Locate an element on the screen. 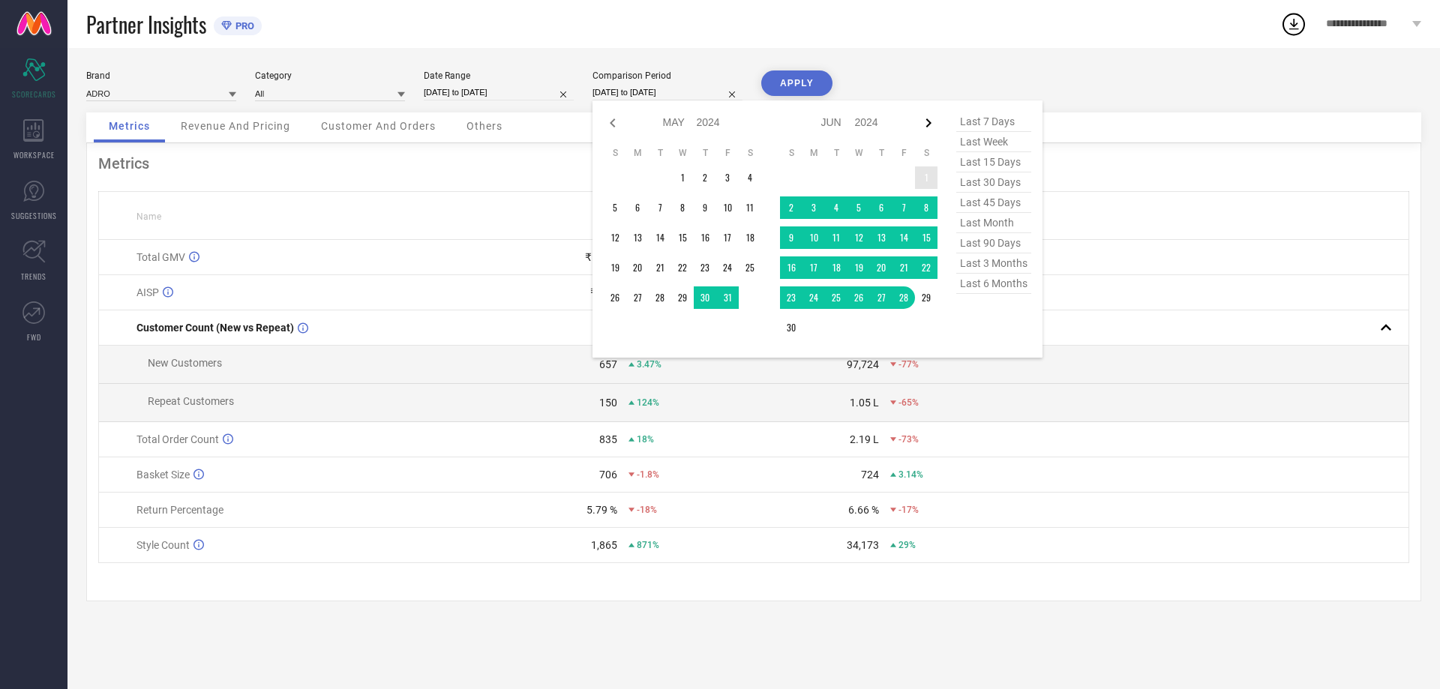  div: ₹ 5.9 L is located at coordinates (601, 257).